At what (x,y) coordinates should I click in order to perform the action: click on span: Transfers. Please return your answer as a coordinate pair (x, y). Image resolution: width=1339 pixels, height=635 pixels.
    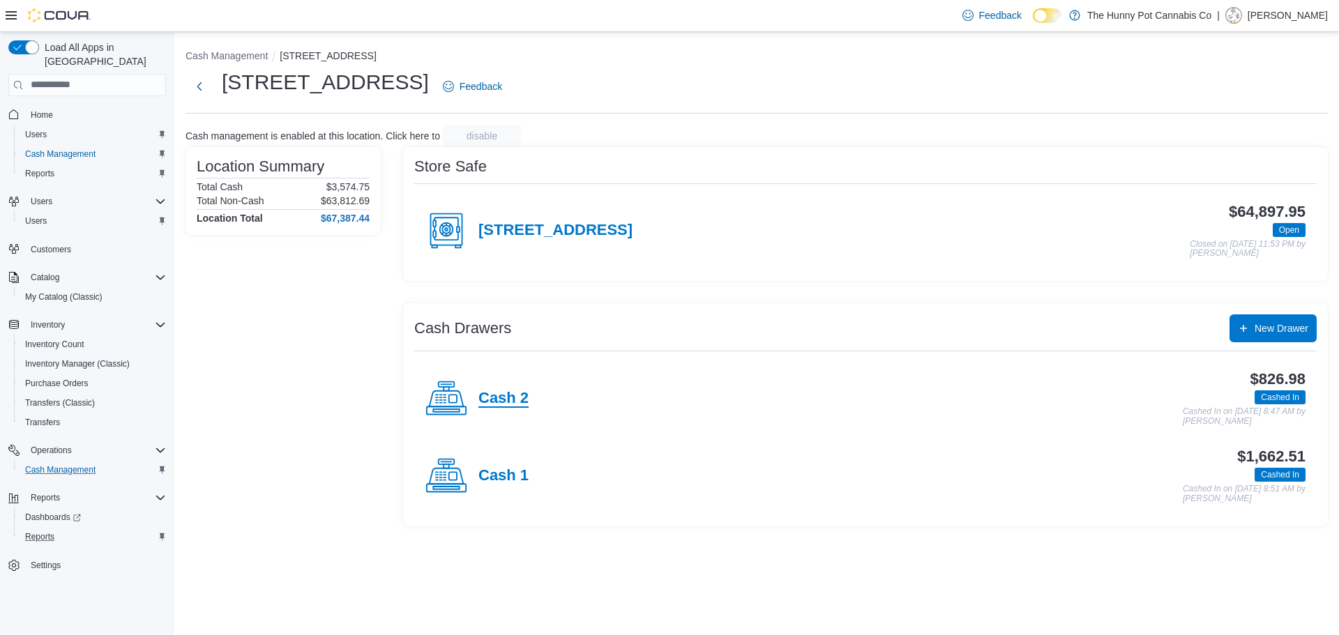
    Looking at the image, I should click on (43, 423).